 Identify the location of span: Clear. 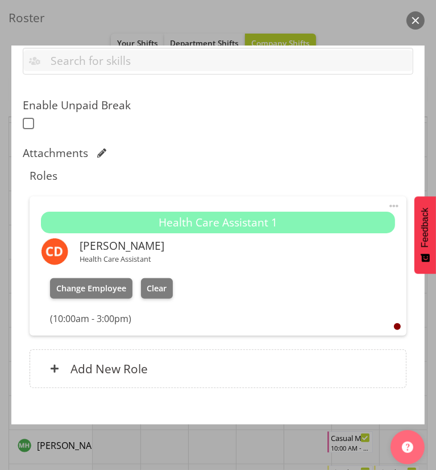
(156, 288).